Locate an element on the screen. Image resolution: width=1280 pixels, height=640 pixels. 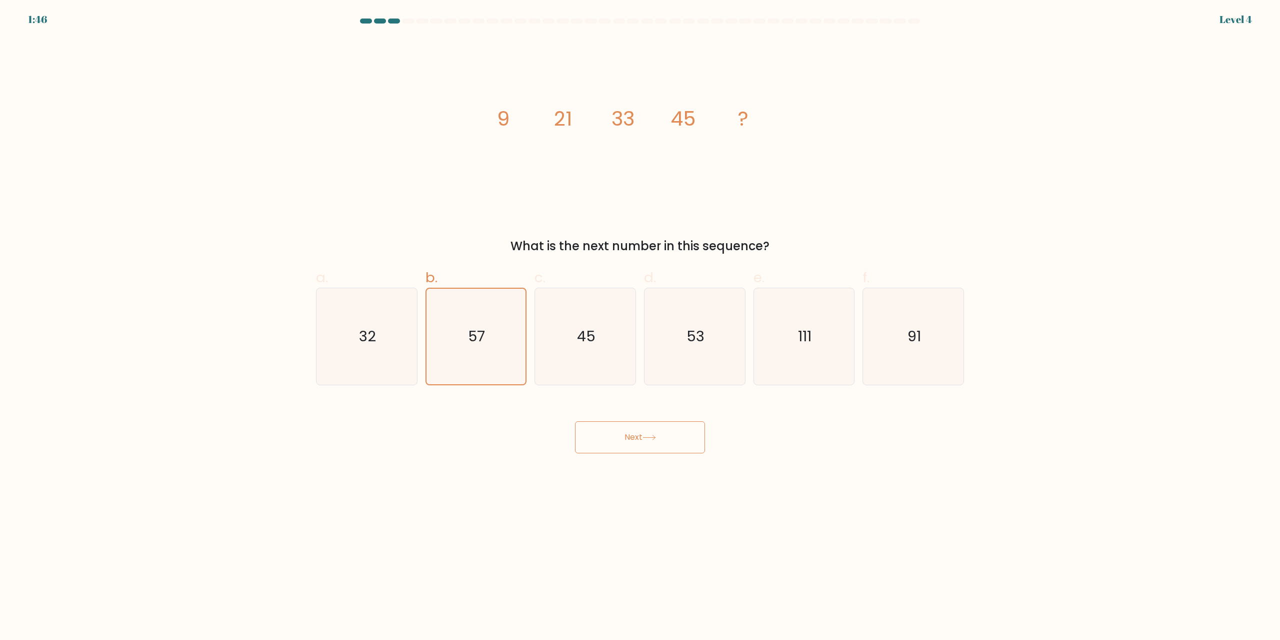
span: a. is located at coordinates (322, 277).